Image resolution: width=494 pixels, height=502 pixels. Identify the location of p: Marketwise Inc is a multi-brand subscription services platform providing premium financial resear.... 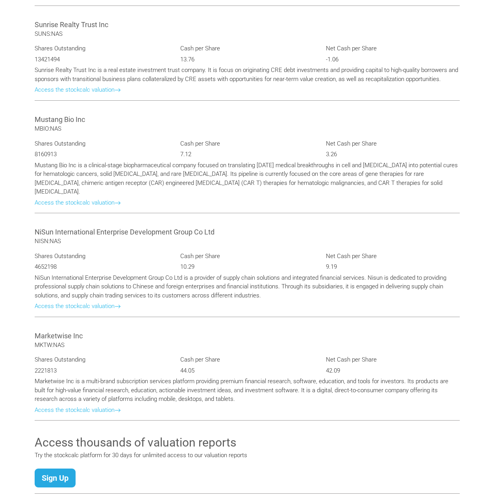
(247, 391).